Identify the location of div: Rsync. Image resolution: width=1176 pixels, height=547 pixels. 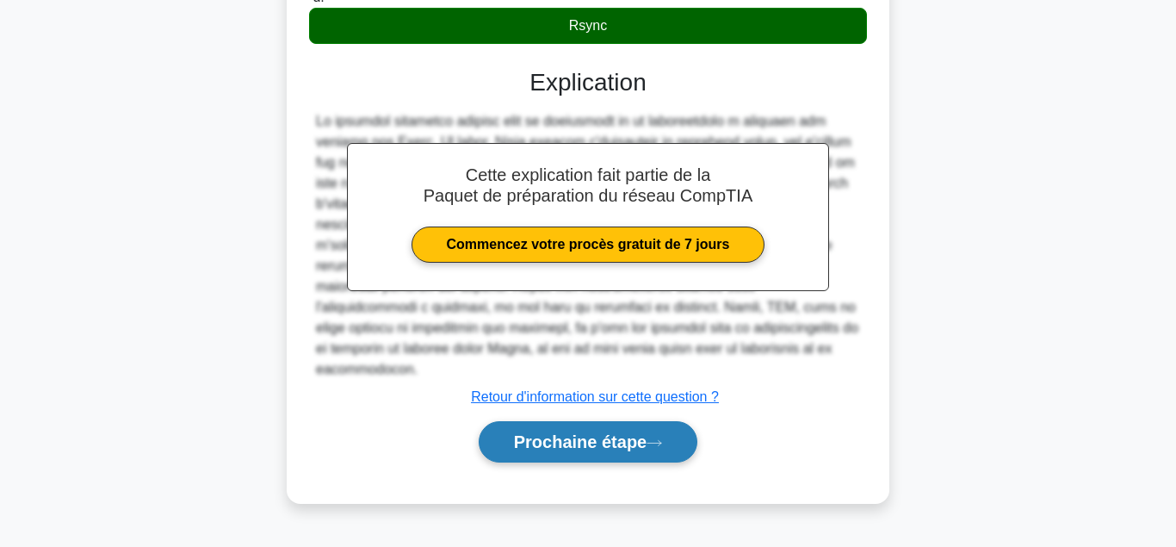
(588, 26).